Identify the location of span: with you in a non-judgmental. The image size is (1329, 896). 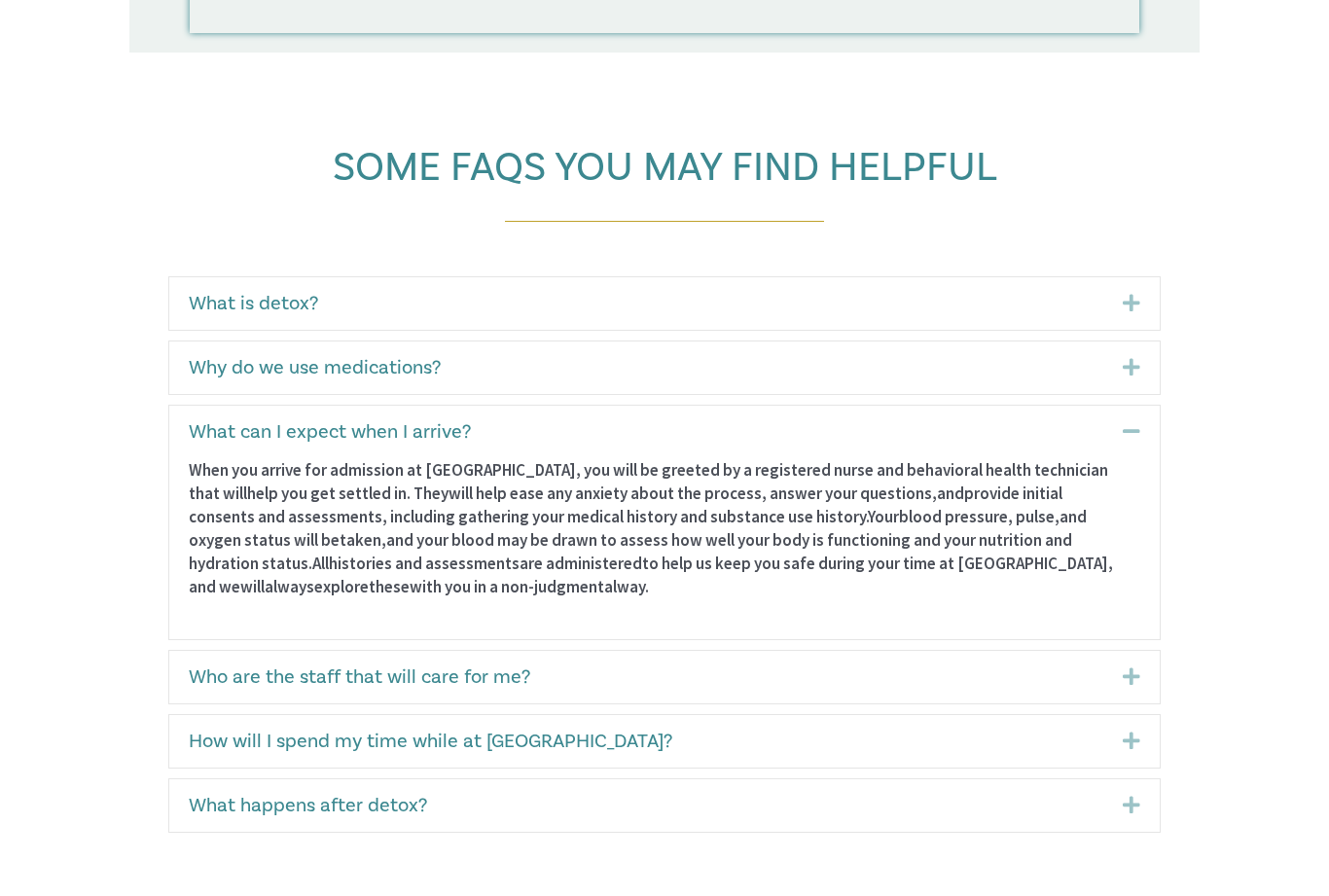
(513, 586).